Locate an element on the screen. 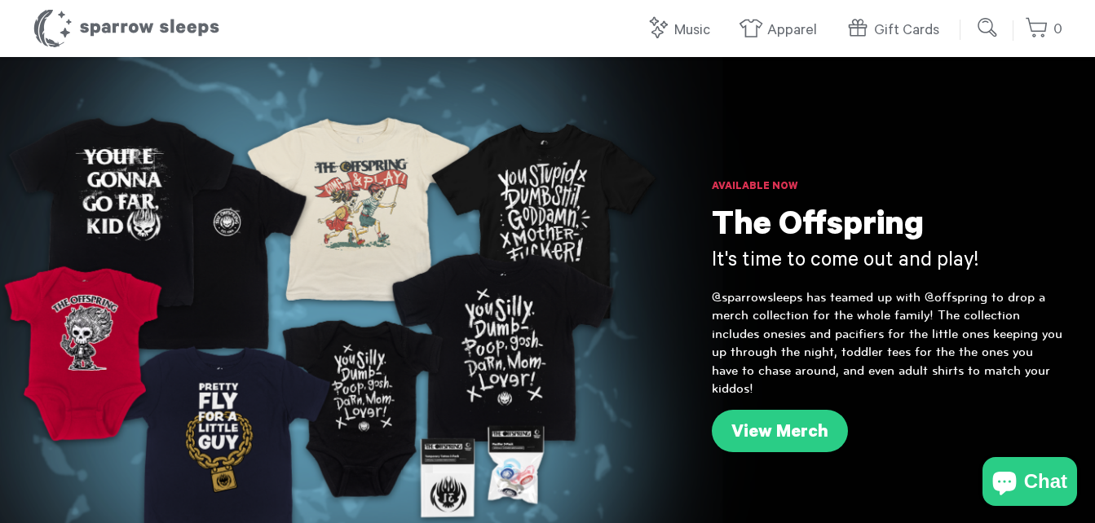 This screenshot has height=523, width=1095. input: Submit is located at coordinates (988, 28).